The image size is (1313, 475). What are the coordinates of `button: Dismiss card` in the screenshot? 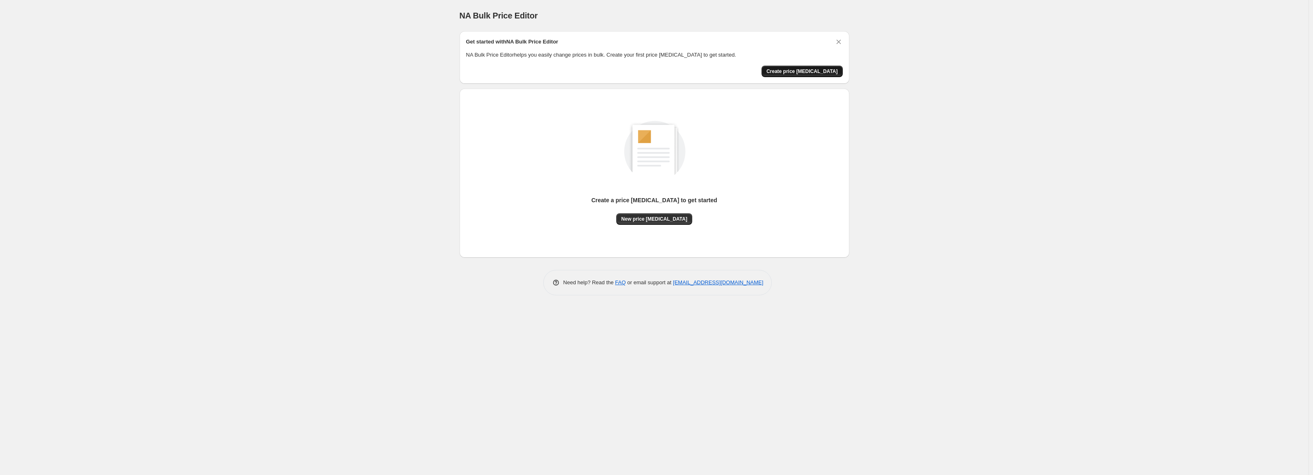 It's located at (839, 42).